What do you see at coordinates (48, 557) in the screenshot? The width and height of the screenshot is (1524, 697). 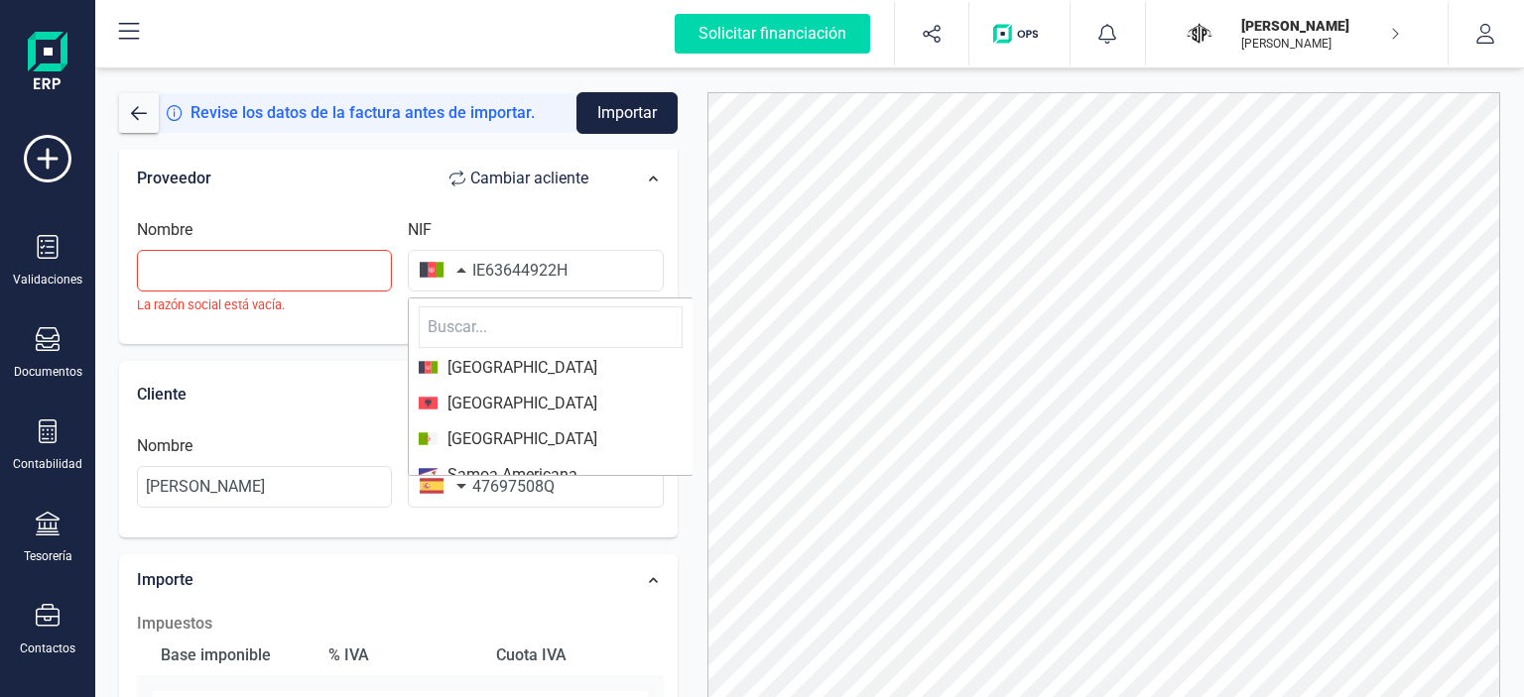 I see `div: Tesorería` at bounding box center [48, 557].